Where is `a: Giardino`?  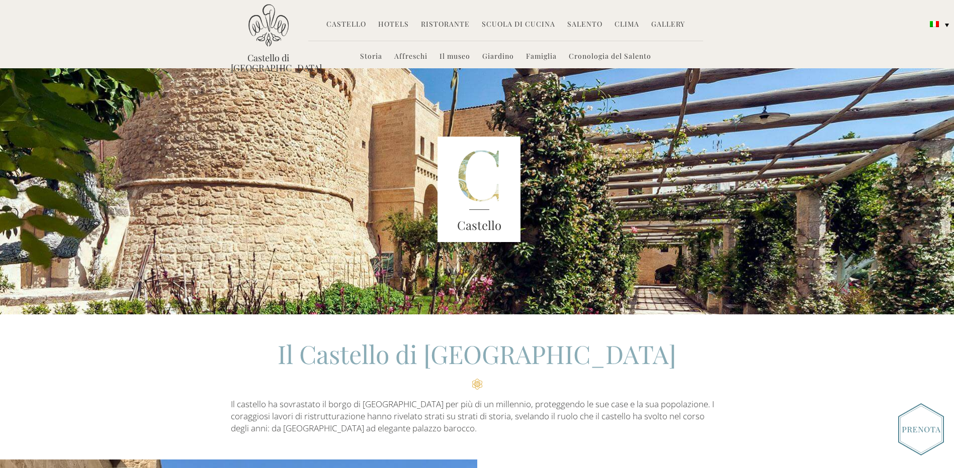
a: Giardino is located at coordinates (498, 57).